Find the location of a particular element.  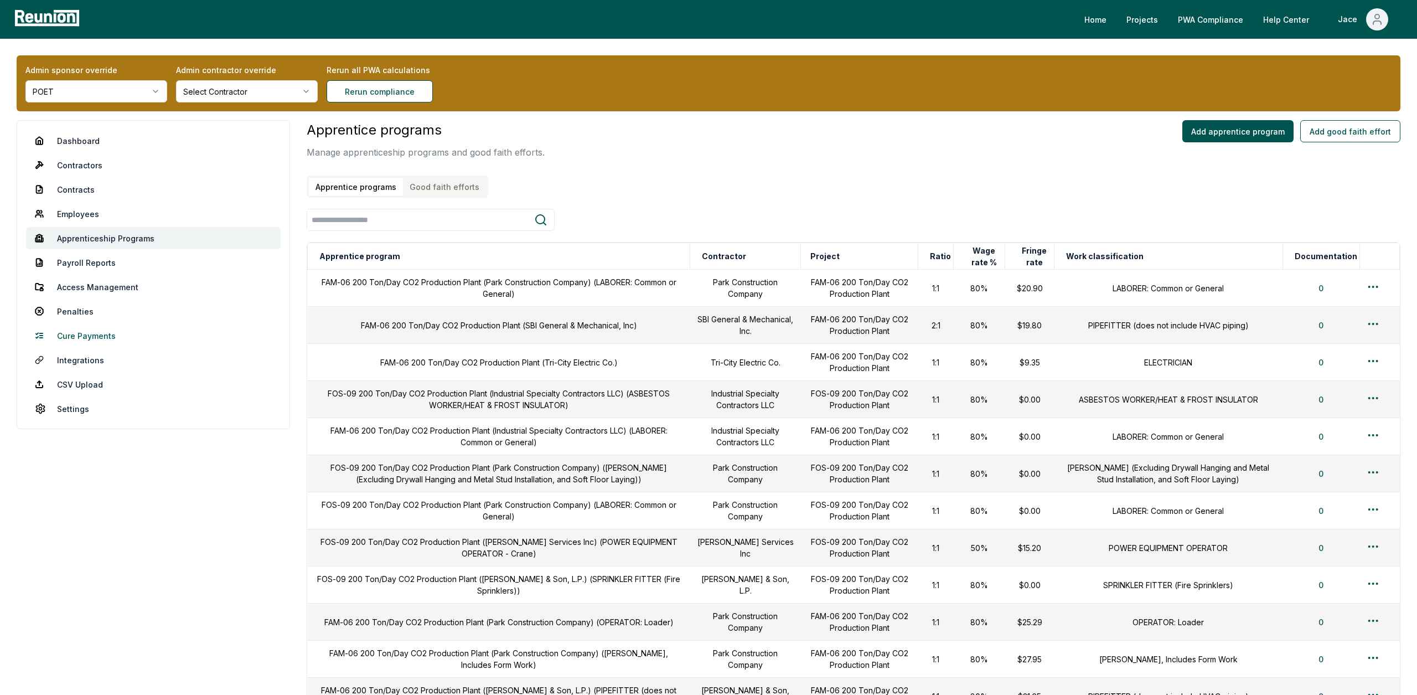

td: FOS-09 200 Ton/Day CO2 Production Plant (Park Construction Company) (LABORER: Common or General) is located at coordinates (499, 510).